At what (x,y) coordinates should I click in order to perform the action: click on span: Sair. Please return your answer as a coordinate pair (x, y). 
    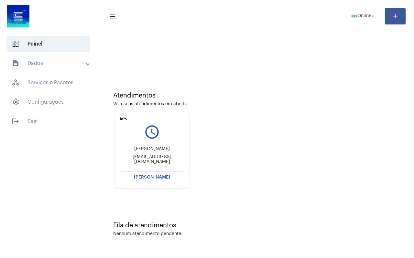
    Looking at the image, I should click on (48, 122).